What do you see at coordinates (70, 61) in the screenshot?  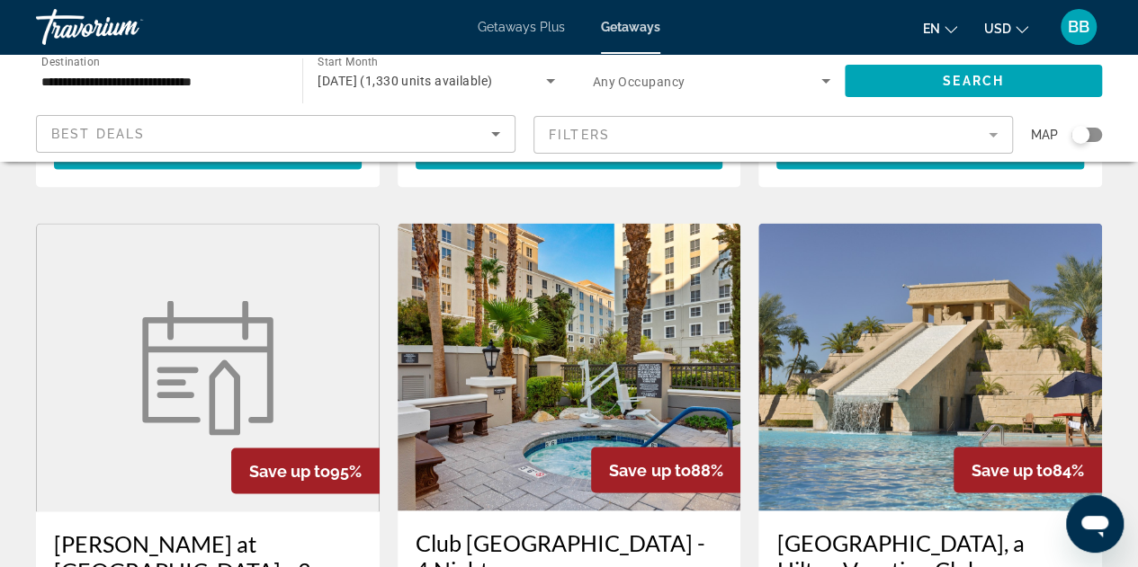 I see `span: Destination` at bounding box center [70, 61].